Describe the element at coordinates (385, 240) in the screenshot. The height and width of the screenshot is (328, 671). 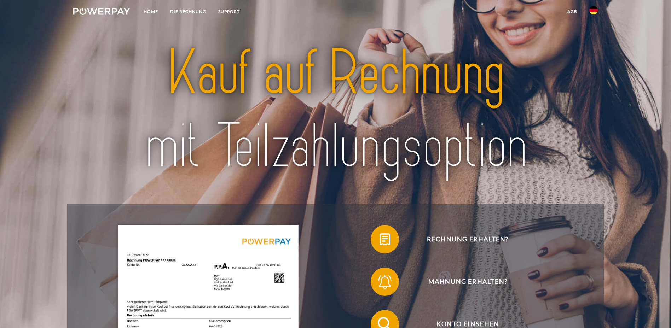
I see `img: qb_bill.svg` at that location.